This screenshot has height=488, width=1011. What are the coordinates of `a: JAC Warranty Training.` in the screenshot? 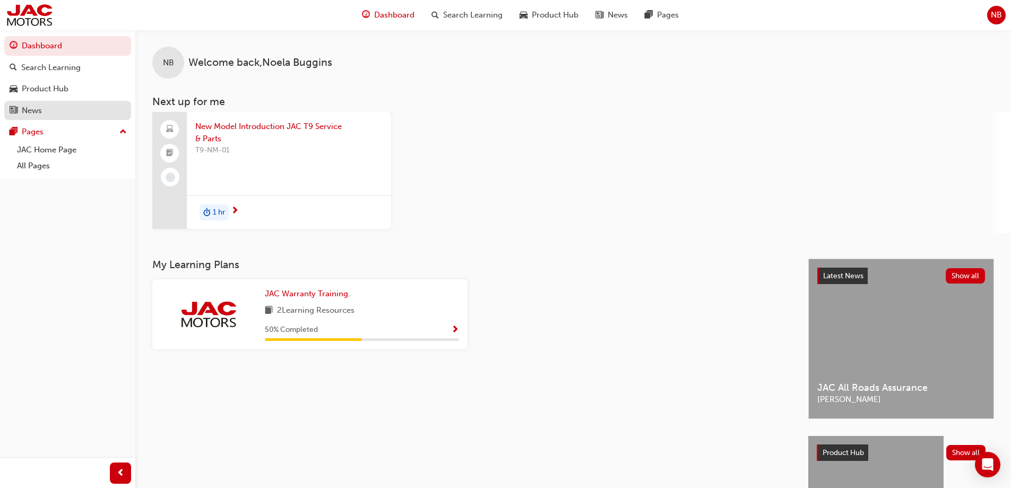 It's located at (310, 294).